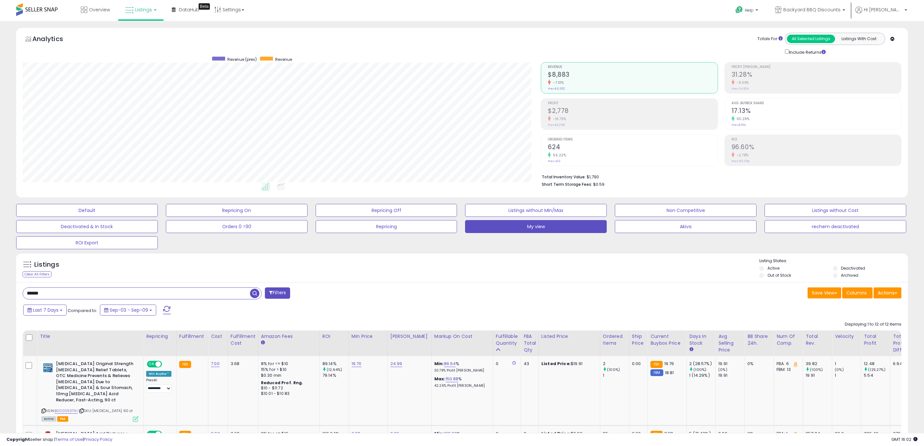  Describe the element at coordinates (159, 385) in the screenshot. I see `div: Preset:` at that location.